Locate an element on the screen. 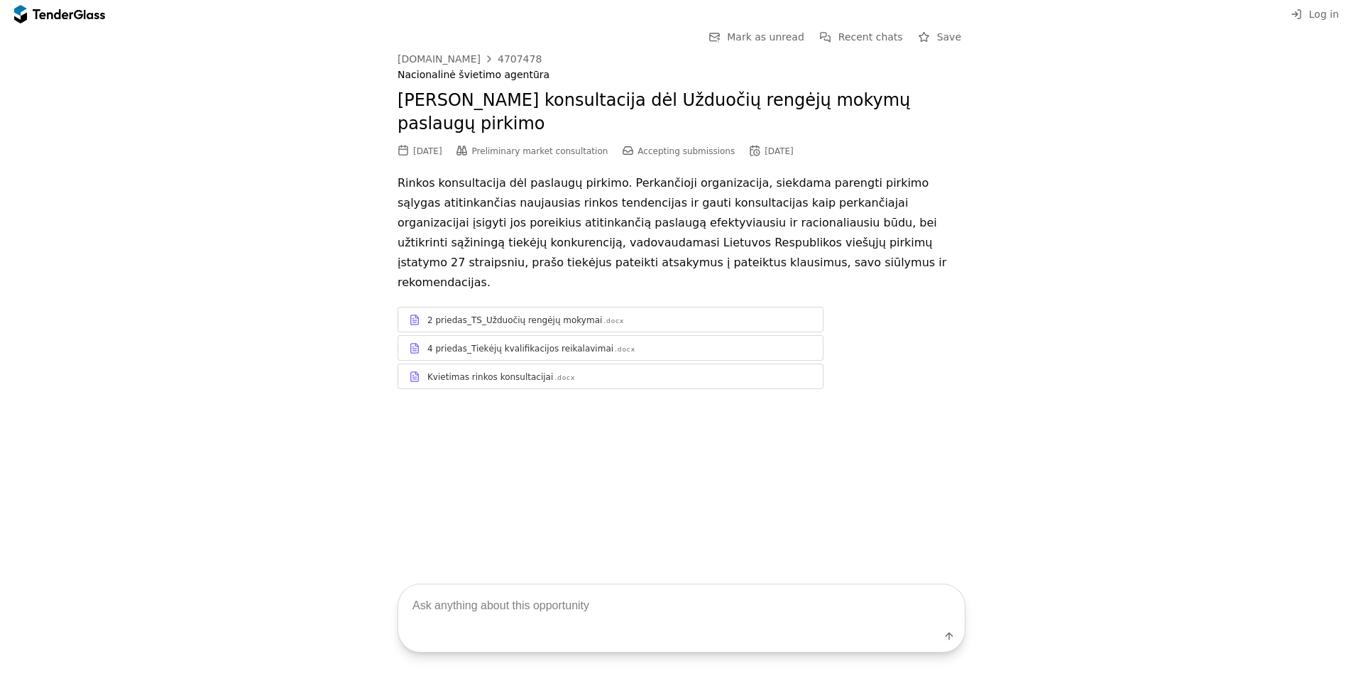  button: Log in is located at coordinates (1315, 14).